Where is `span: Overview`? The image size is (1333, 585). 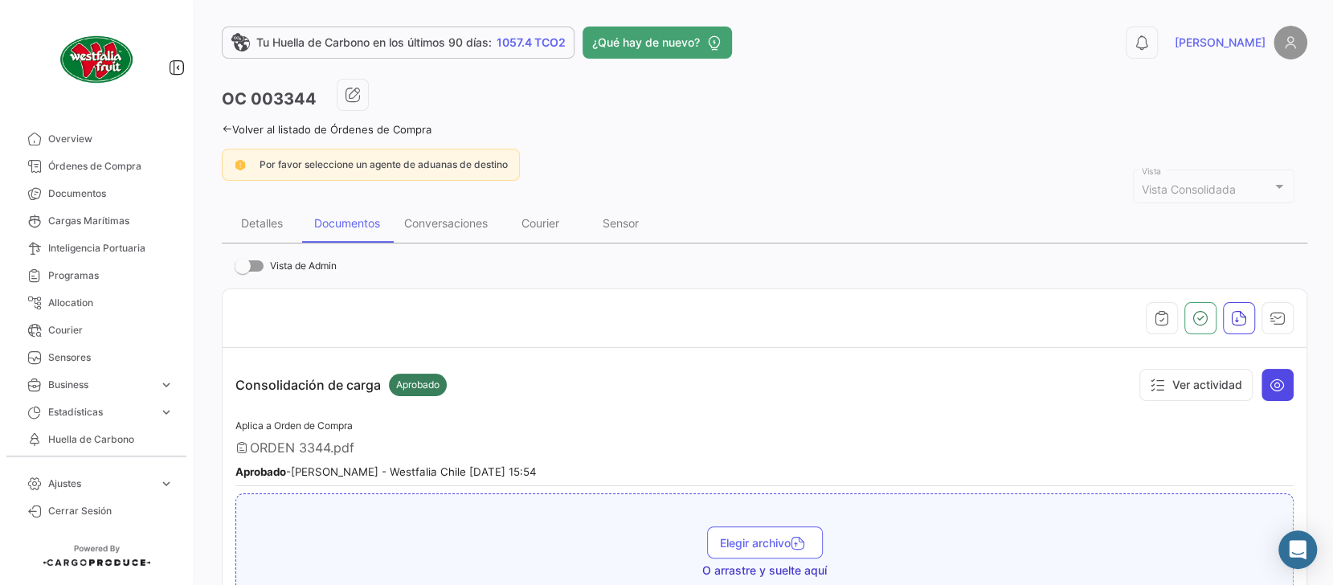 span: Overview is located at coordinates (111, 139).